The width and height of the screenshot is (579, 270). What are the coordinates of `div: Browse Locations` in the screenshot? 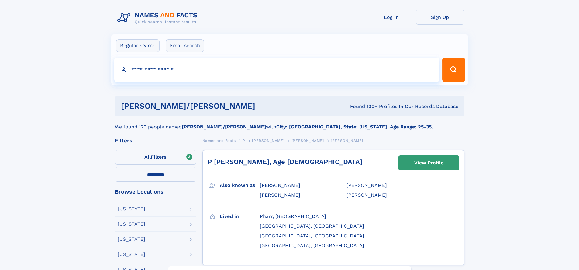 It's located at (156, 191).